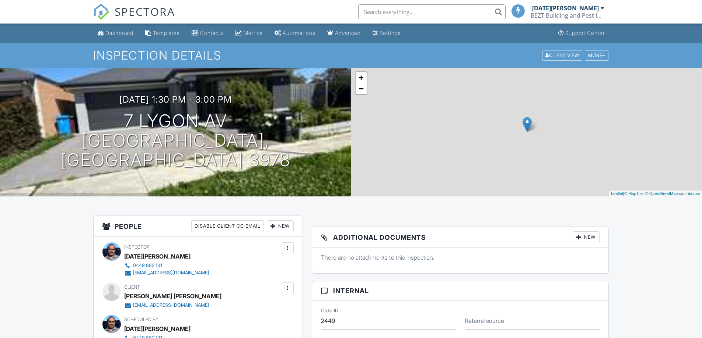  What do you see at coordinates (634, 194) in the screenshot?
I see `a: © MapTiler` at bounding box center [634, 194].